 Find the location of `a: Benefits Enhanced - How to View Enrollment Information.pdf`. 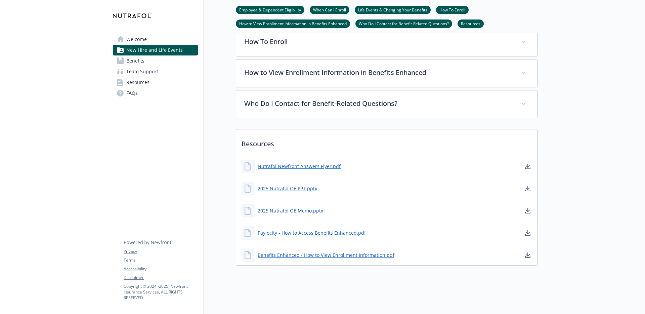

a: Benefits Enhanced - How to View Enrollment Information.pdf is located at coordinates (326, 255).